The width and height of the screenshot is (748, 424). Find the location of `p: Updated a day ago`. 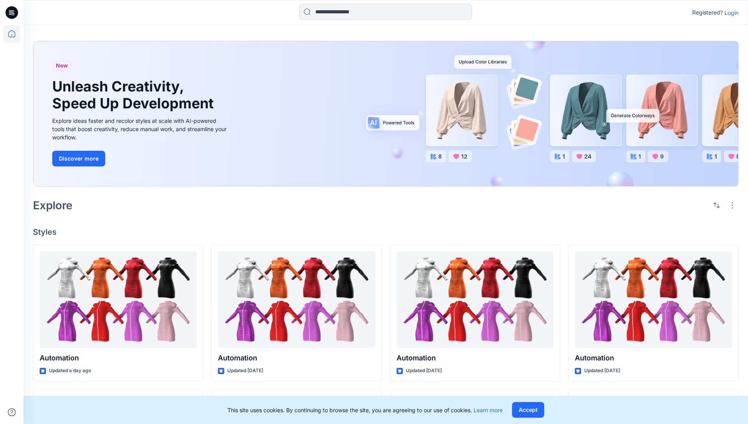

p: Updated a day ago is located at coordinates (70, 371).